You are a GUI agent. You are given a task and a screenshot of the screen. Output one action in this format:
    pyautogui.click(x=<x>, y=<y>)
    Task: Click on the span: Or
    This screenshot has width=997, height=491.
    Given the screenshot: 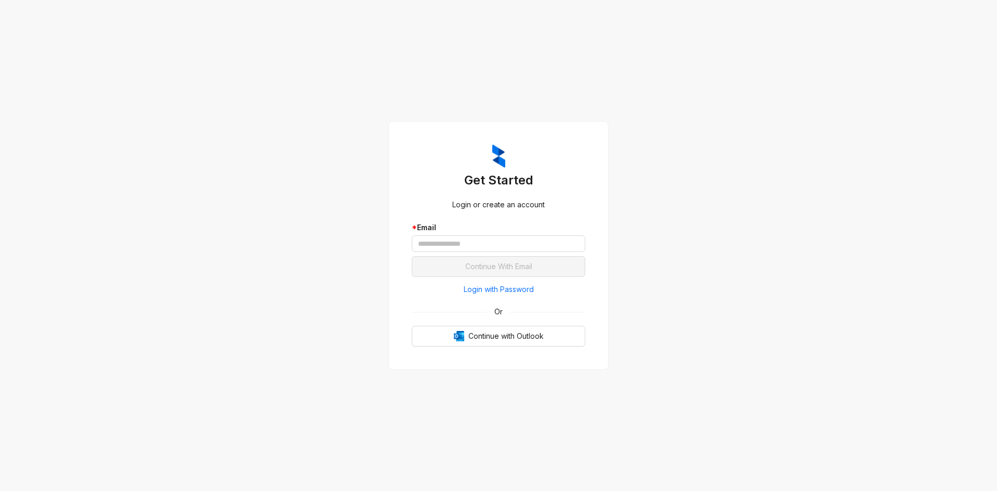 What is the action you would take?
    pyautogui.click(x=498, y=311)
    